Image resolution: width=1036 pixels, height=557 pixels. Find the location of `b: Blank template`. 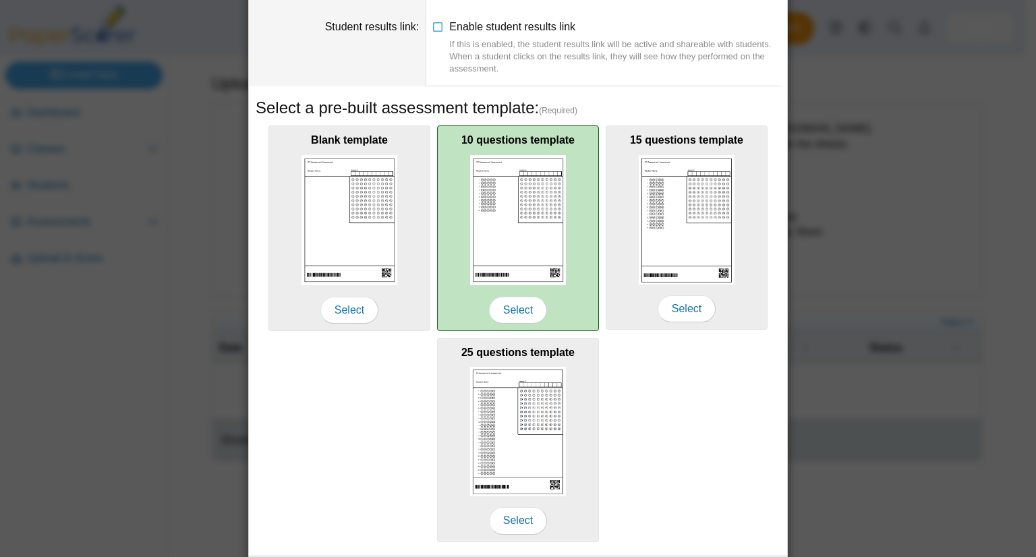

b: Blank template is located at coordinates (349, 140).